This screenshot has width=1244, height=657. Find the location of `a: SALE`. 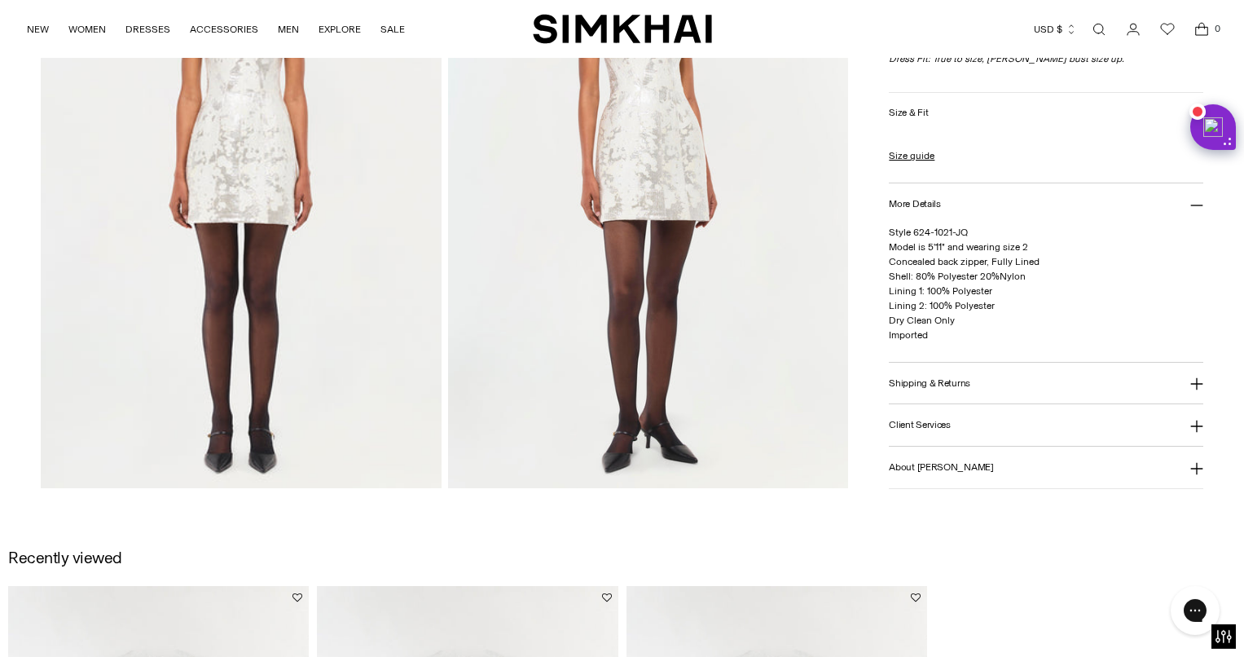

a: SALE is located at coordinates (393, 29).